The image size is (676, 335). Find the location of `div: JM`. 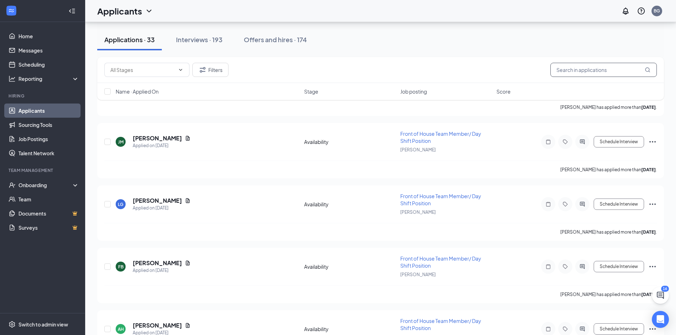

div: JM is located at coordinates (121, 142).